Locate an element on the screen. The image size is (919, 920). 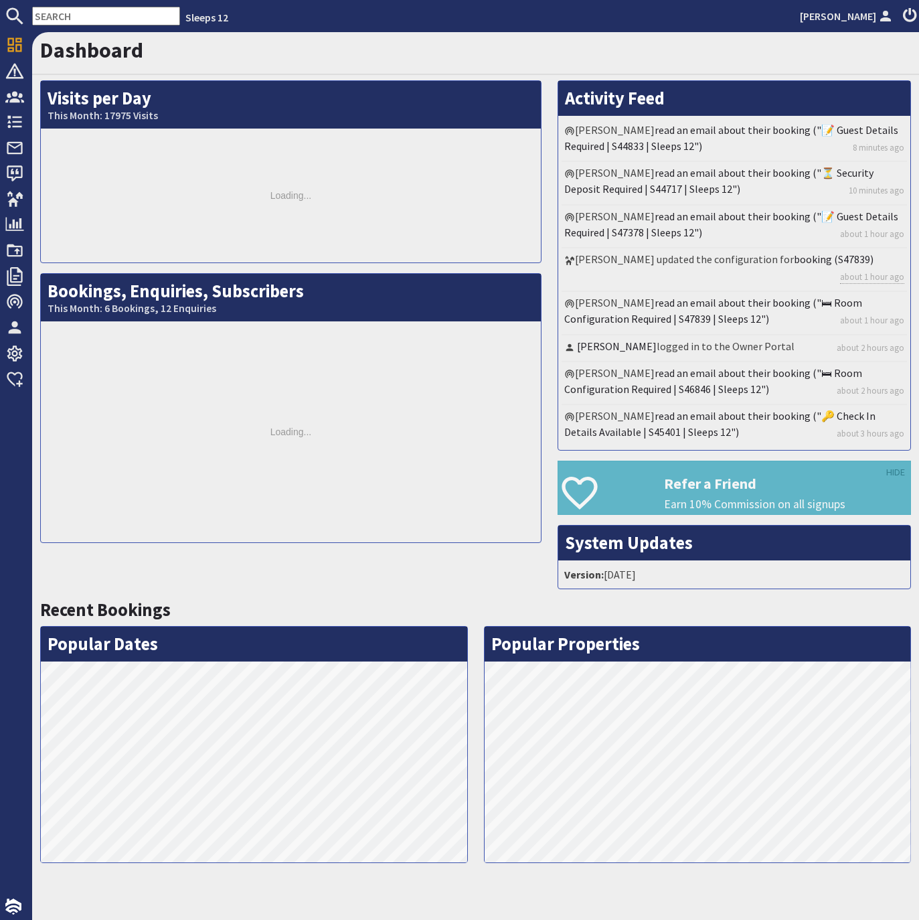
li: logged in to the Owner Portal is located at coordinates (735, 349).